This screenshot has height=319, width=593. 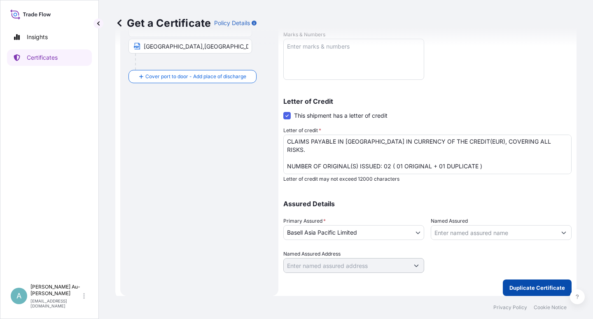 I want to click on input: Named Assured Address, so click(x=346, y=266).